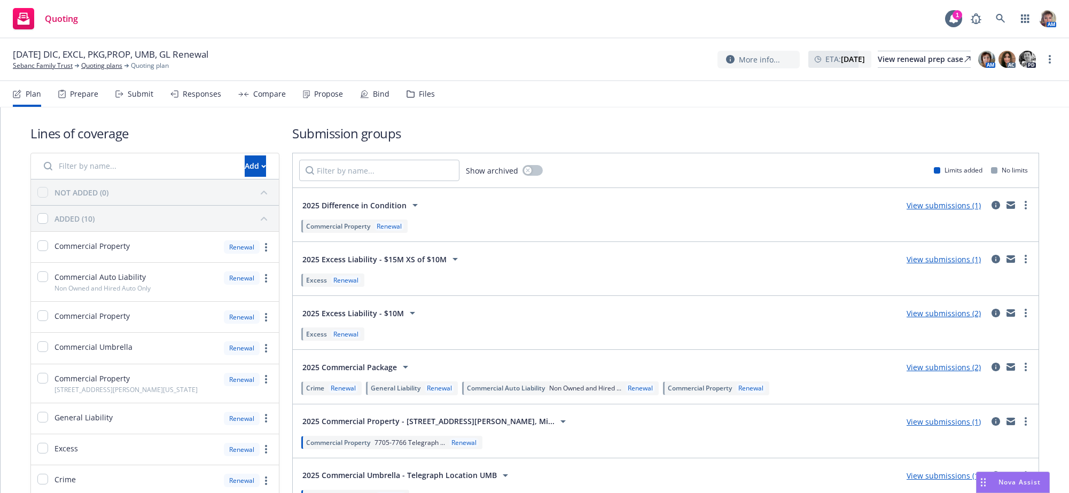  Describe the element at coordinates (84, 94) in the screenshot. I see `div: Prepare` at that location.